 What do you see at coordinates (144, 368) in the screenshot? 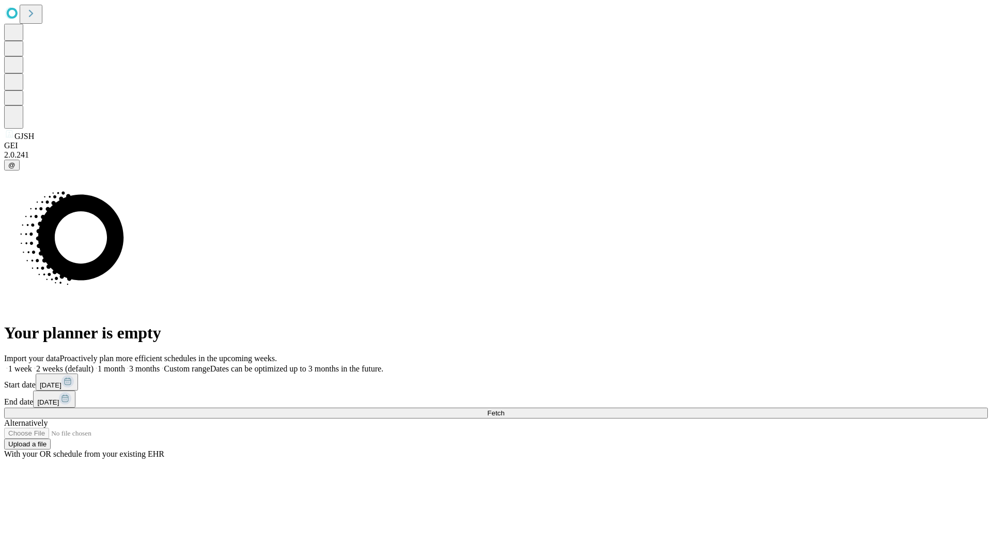
I see `span: 3 months` at bounding box center [144, 368].